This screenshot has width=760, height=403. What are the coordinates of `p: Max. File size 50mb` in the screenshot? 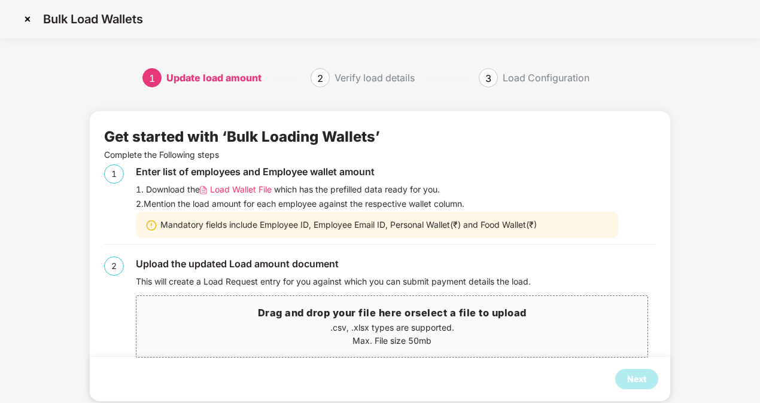 It's located at (392, 341).